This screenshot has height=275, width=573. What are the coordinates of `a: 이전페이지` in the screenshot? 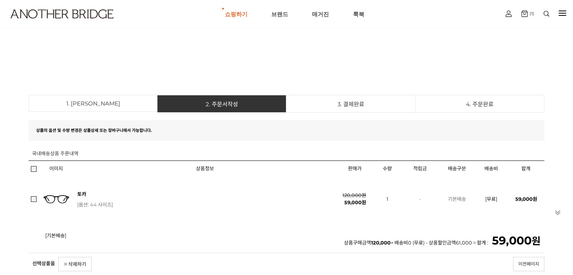 It's located at (529, 264).